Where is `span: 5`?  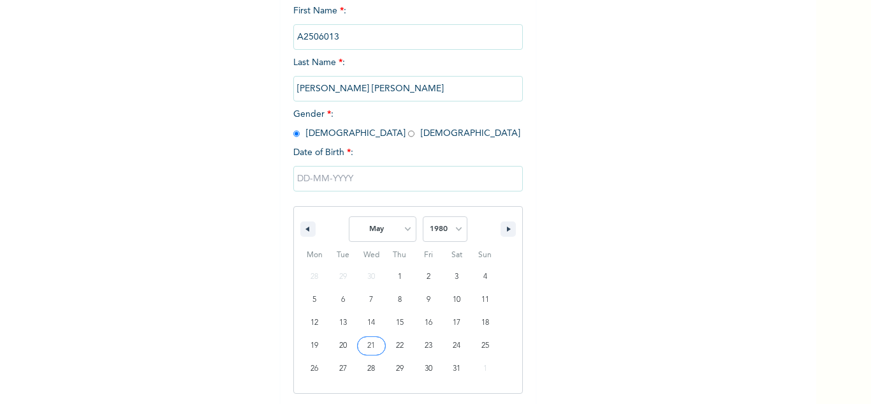
span: 5 is located at coordinates (314, 300).